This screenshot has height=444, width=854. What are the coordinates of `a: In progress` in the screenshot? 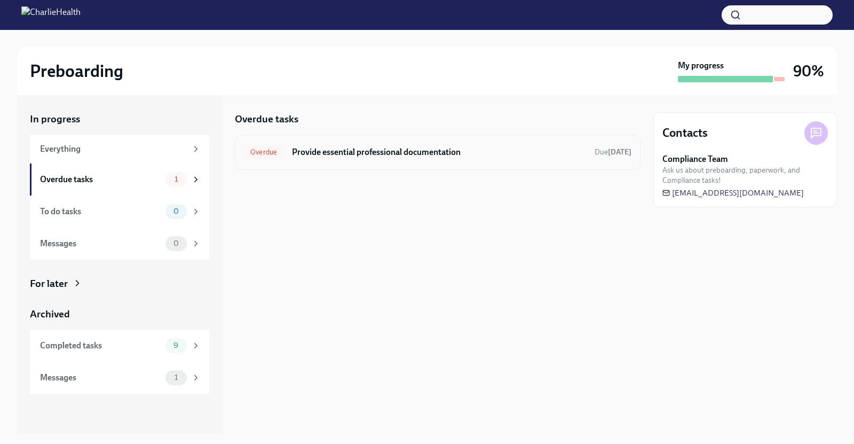 It's located at (120, 119).